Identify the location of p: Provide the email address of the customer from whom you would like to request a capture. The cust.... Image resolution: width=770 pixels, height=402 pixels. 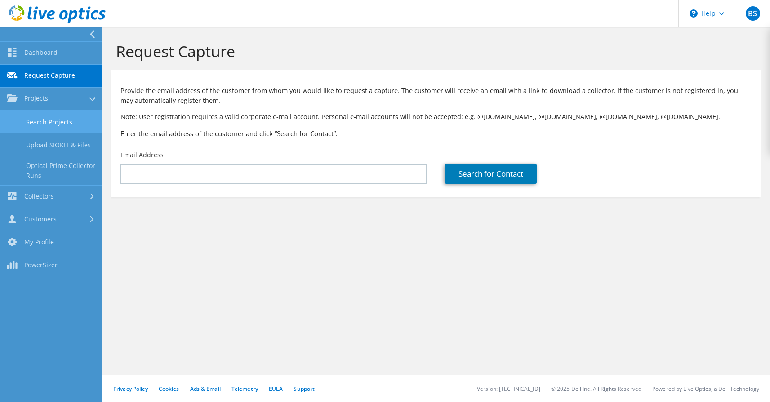
(436, 96).